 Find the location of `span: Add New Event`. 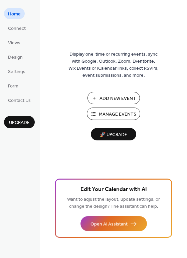

span: Add New Event is located at coordinates (118, 98).